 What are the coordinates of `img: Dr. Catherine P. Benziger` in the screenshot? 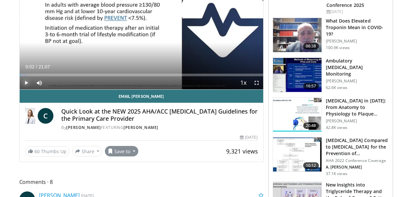 It's located at (30, 116).